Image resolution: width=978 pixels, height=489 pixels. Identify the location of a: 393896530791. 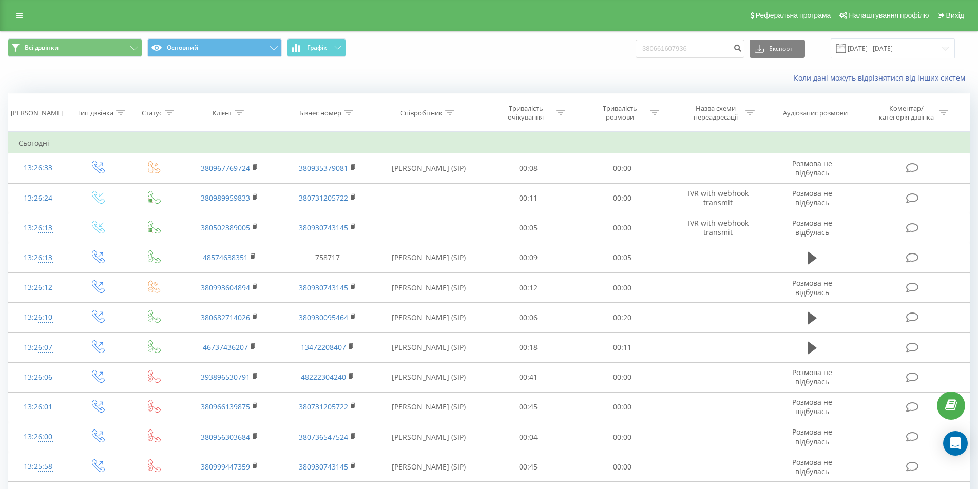
(225, 377).